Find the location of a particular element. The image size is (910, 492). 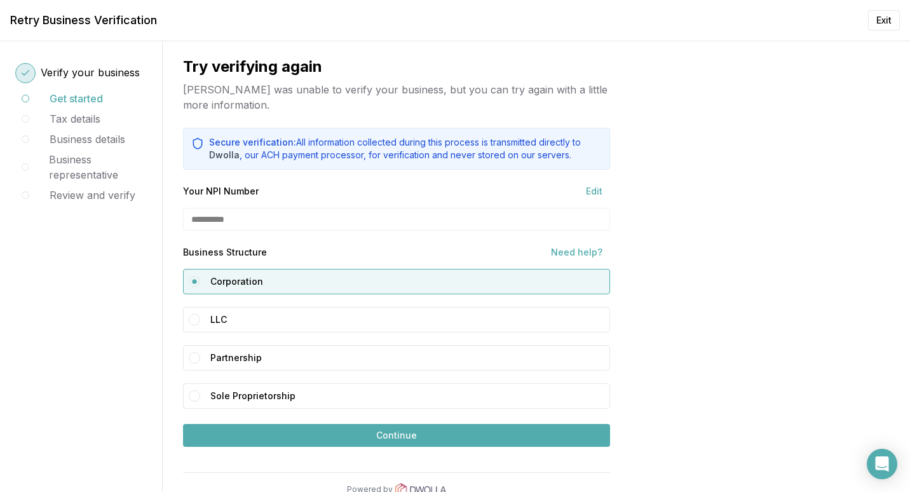

label: Corporation is located at coordinates (407, 281).